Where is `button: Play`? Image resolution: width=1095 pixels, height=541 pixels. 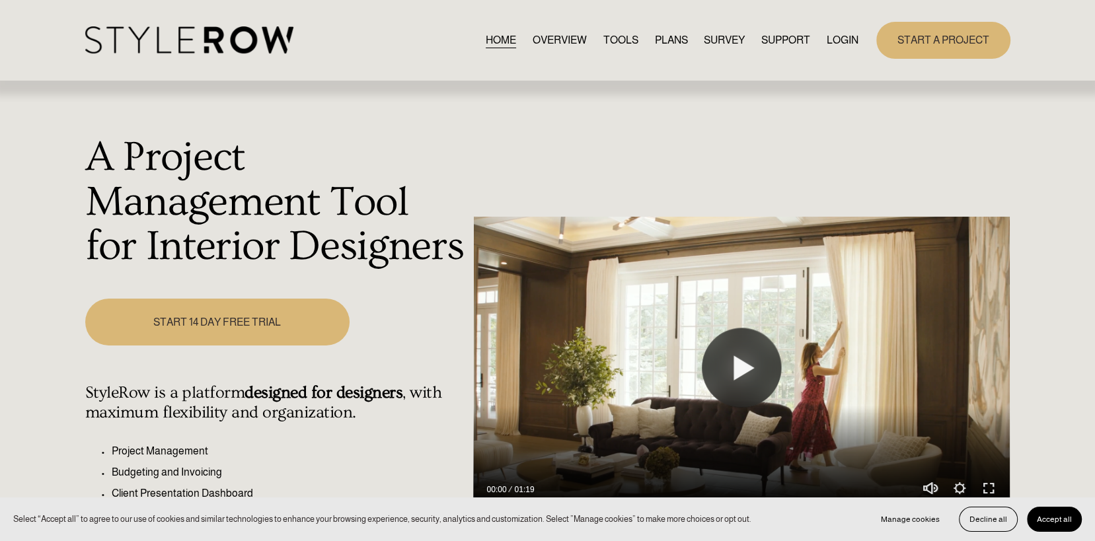 button: Play is located at coordinates (741, 368).